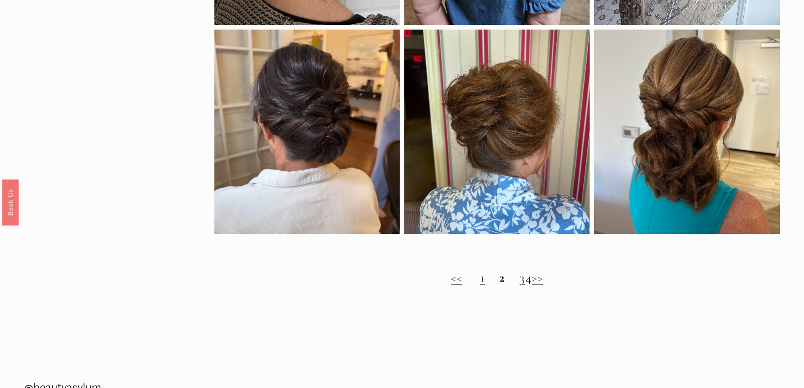 The image size is (804, 388). What do you see at coordinates (523, 277) in the screenshot?
I see `a: 3` at bounding box center [523, 277].